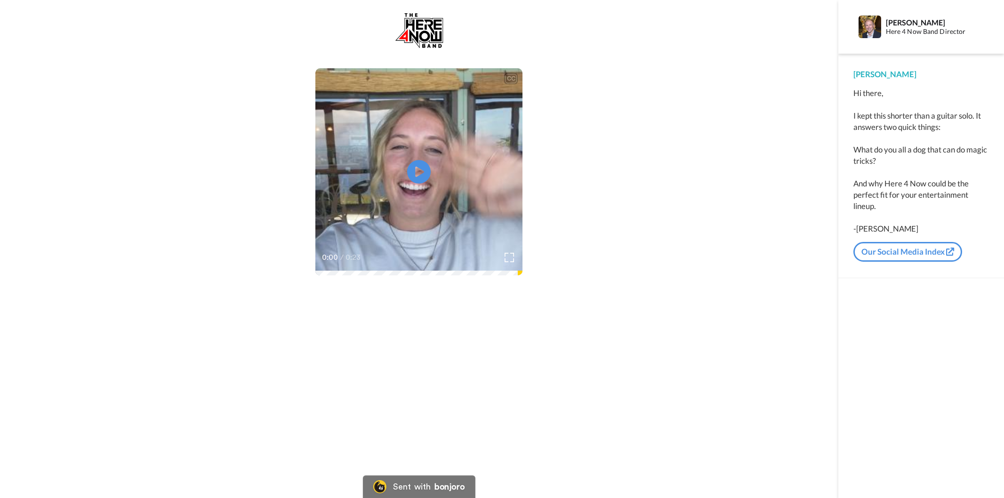 This screenshot has width=1004, height=498. Describe the element at coordinates (412, 487) in the screenshot. I see `div: Sent with` at that location.